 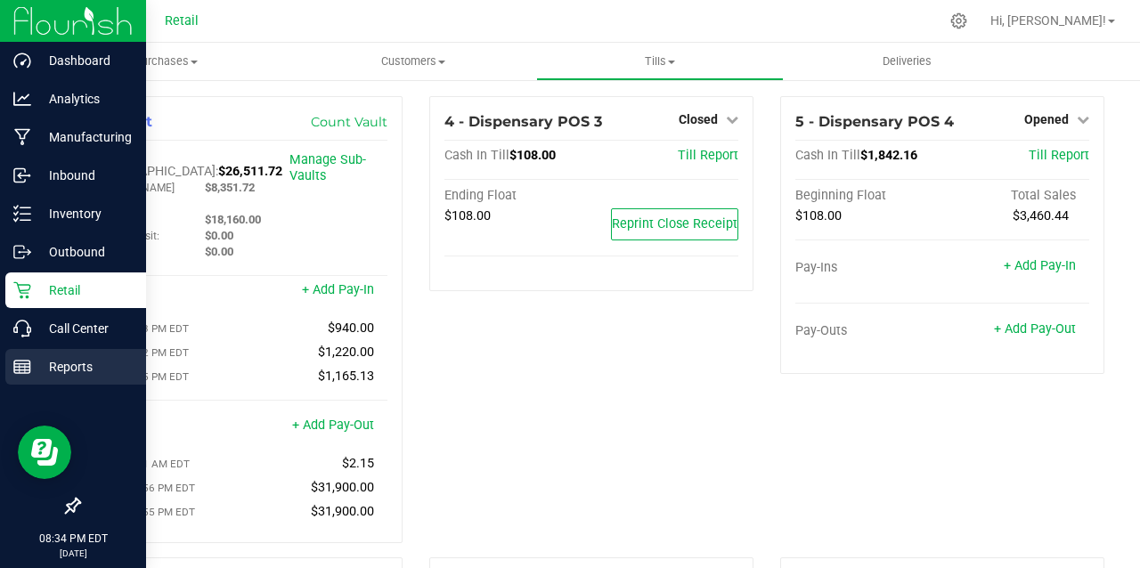 What do you see at coordinates (517, 196) in the screenshot?
I see `div: Ending Float` at bounding box center [517, 196].